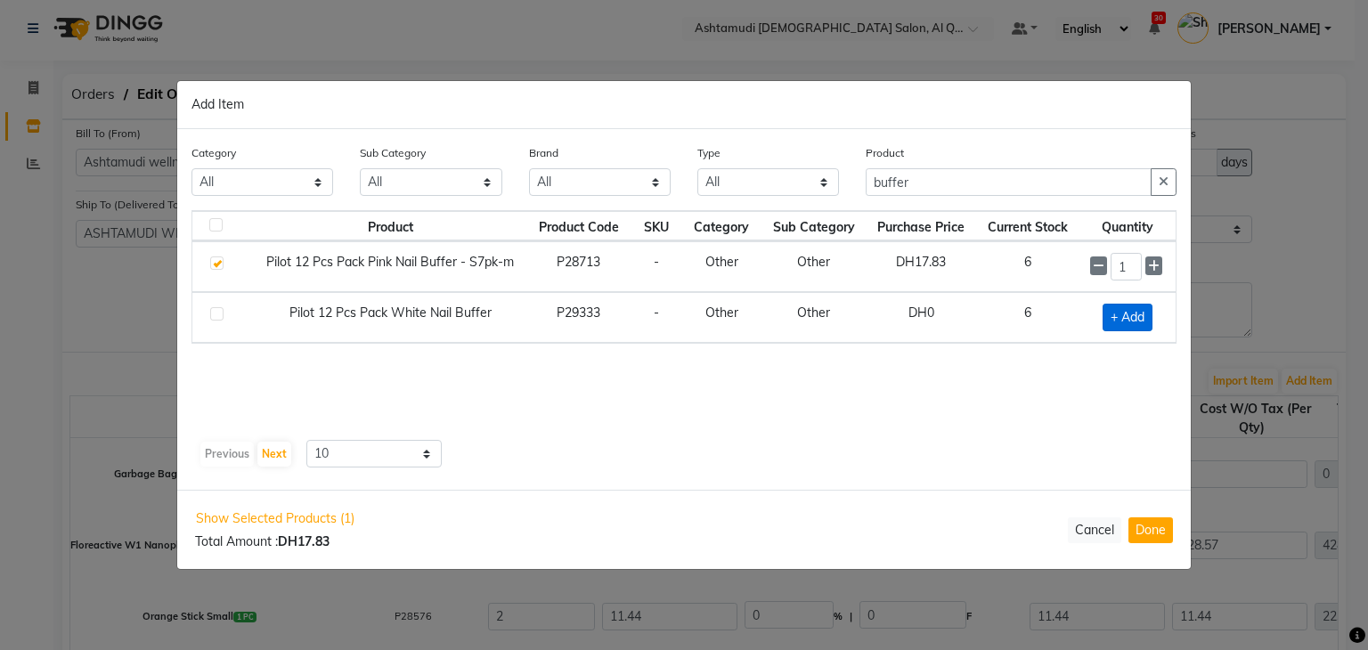  Describe the element at coordinates (921, 266) in the screenshot. I see `td: DH17.83` at that location.